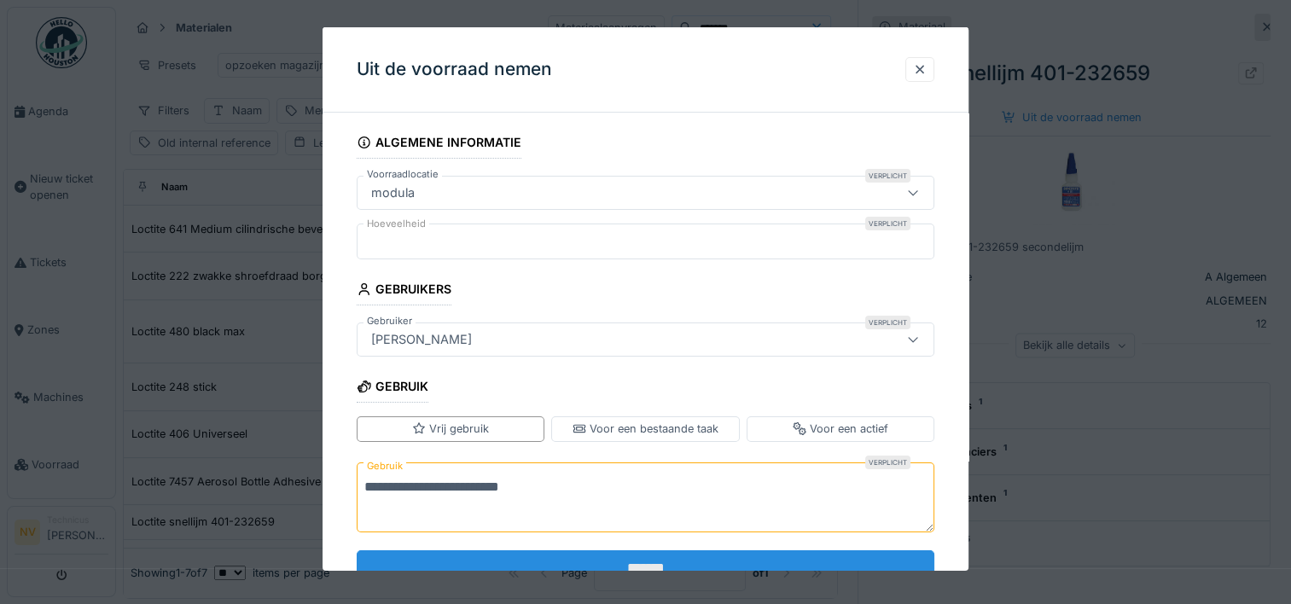 The height and width of the screenshot is (604, 1291). What do you see at coordinates (393, 388) in the screenshot?
I see `div: Gebruik` at bounding box center [393, 388].